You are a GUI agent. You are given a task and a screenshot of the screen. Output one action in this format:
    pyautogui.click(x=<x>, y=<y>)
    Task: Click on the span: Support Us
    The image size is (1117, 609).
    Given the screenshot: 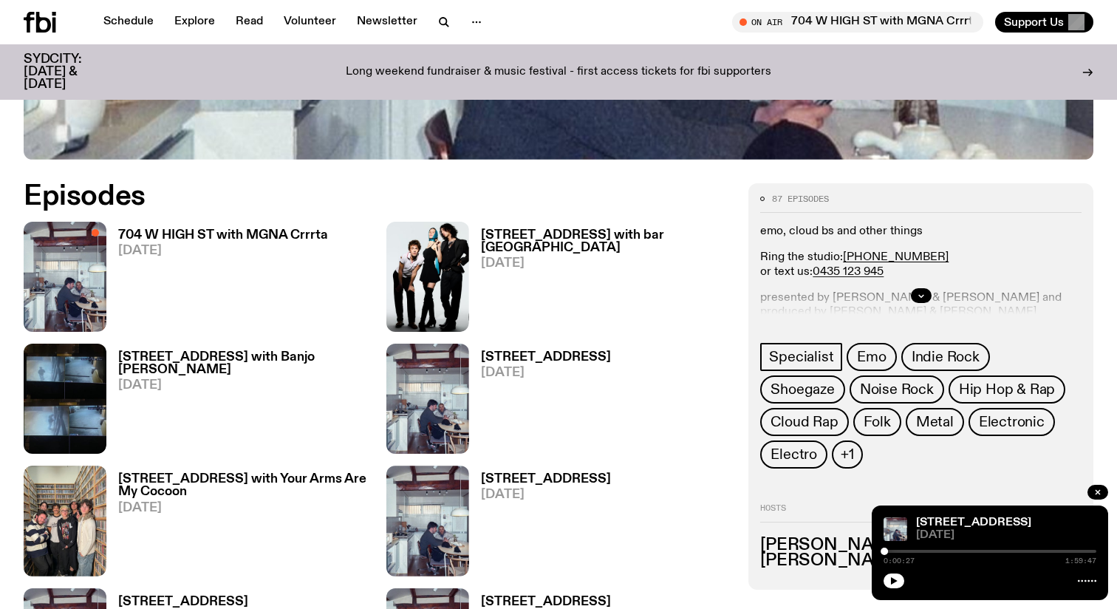 What is the action you would take?
    pyautogui.click(x=1034, y=22)
    